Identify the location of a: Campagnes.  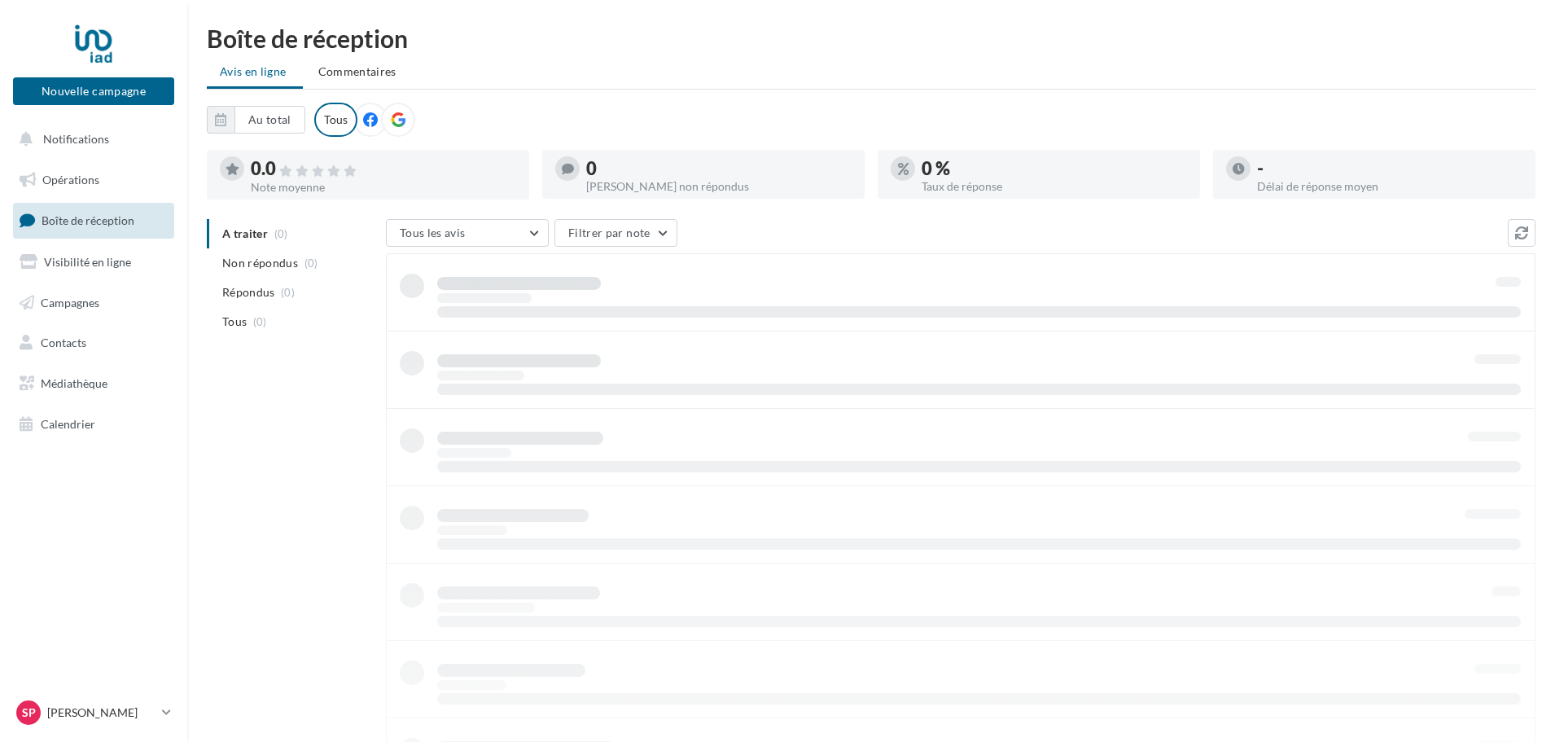
(94, 303).